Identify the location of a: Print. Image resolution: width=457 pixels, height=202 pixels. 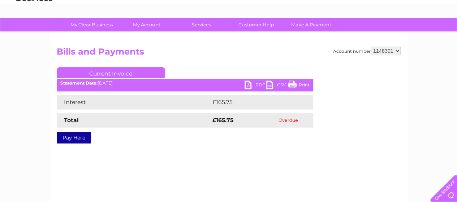
(299, 86).